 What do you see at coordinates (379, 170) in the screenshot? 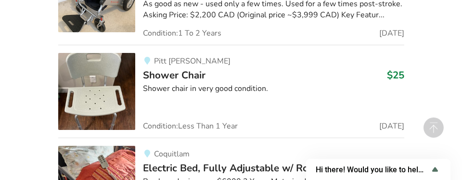
I see `button: Show survey - Hi there! Would you like to help us improve AssistList?` at bounding box center [379, 170].